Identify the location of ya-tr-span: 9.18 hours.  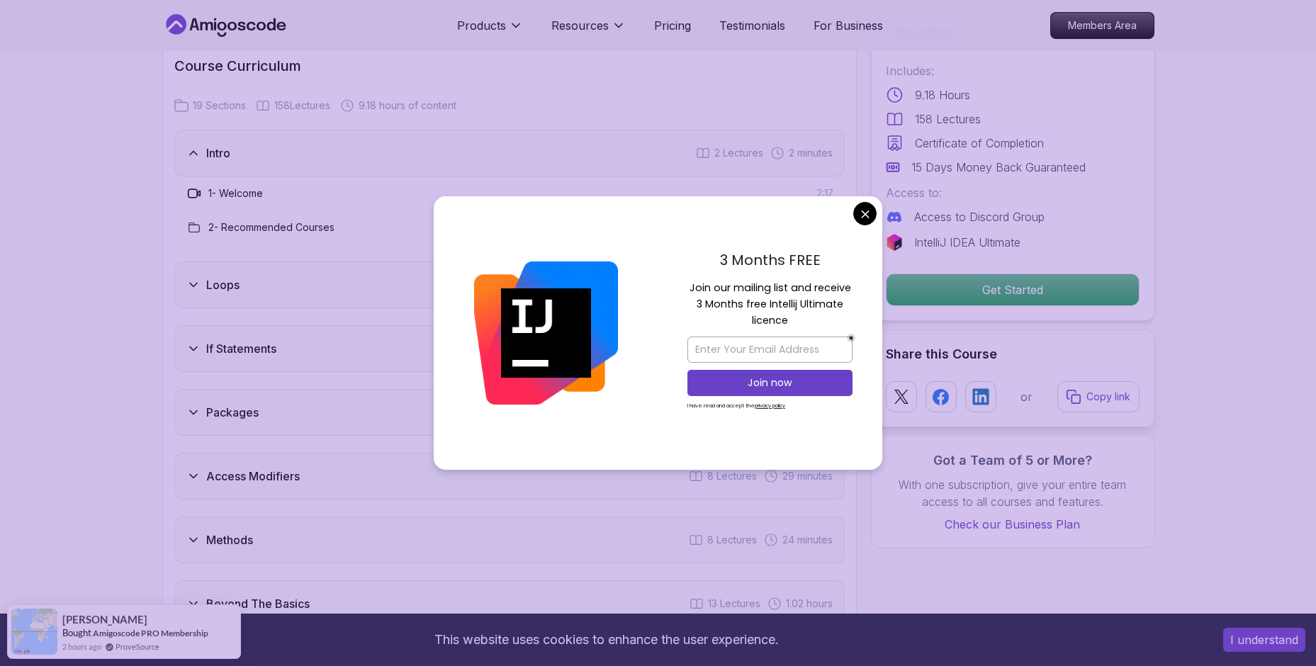
(382, 105).